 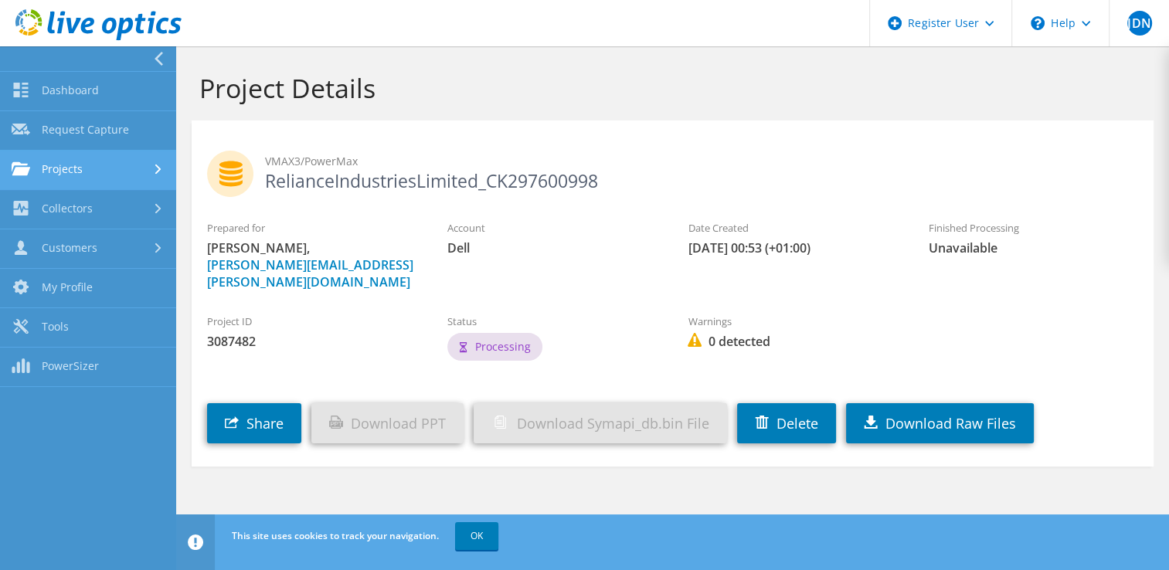 I want to click on span: Dell, so click(x=552, y=248).